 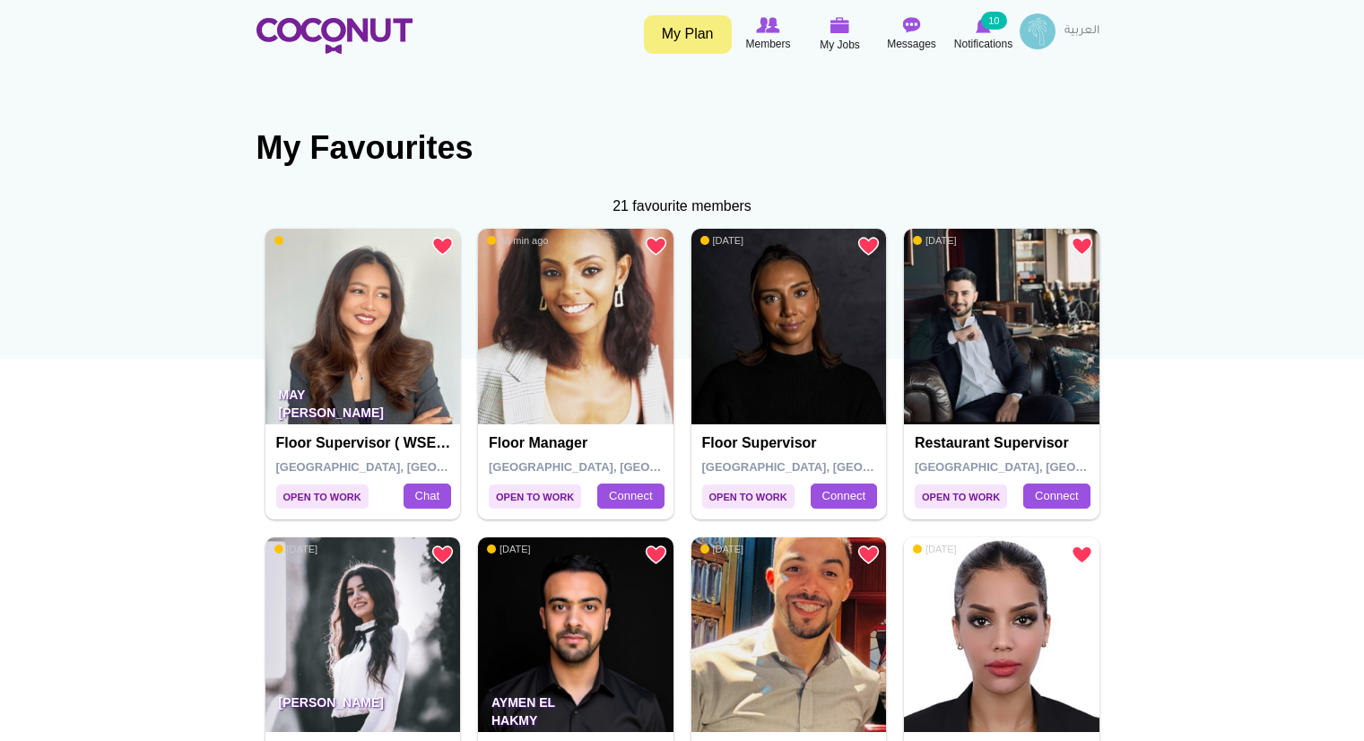 I want to click on h4: Floor Supervisor, so click(x=791, y=443).